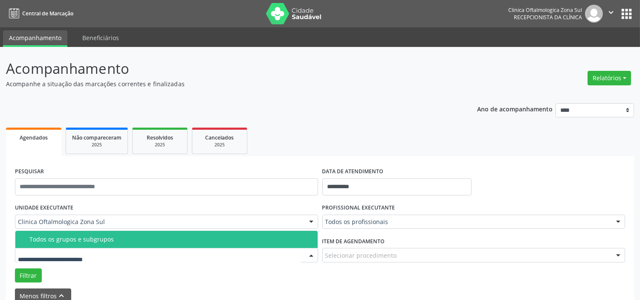 The height and width of the screenshot is (300, 640). What do you see at coordinates (626, 14) in the screenshot?
I see `button: apps` at bounding box center [626, 14].